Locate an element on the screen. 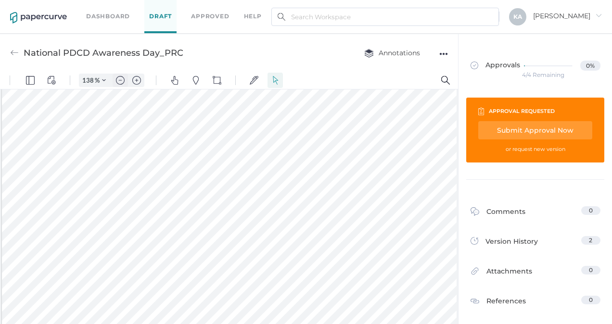 Image resolution: width=612 pixels, height=324 pixels. div: National PDCD Awareness Day_PRC is located at coordinates (103, 53).